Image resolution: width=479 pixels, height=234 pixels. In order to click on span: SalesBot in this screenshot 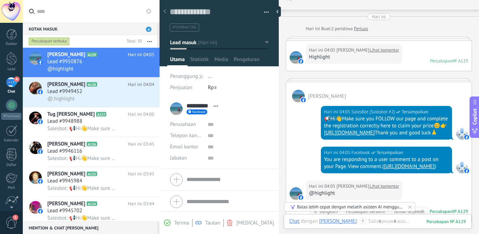, I will do `click(462, 133)`.